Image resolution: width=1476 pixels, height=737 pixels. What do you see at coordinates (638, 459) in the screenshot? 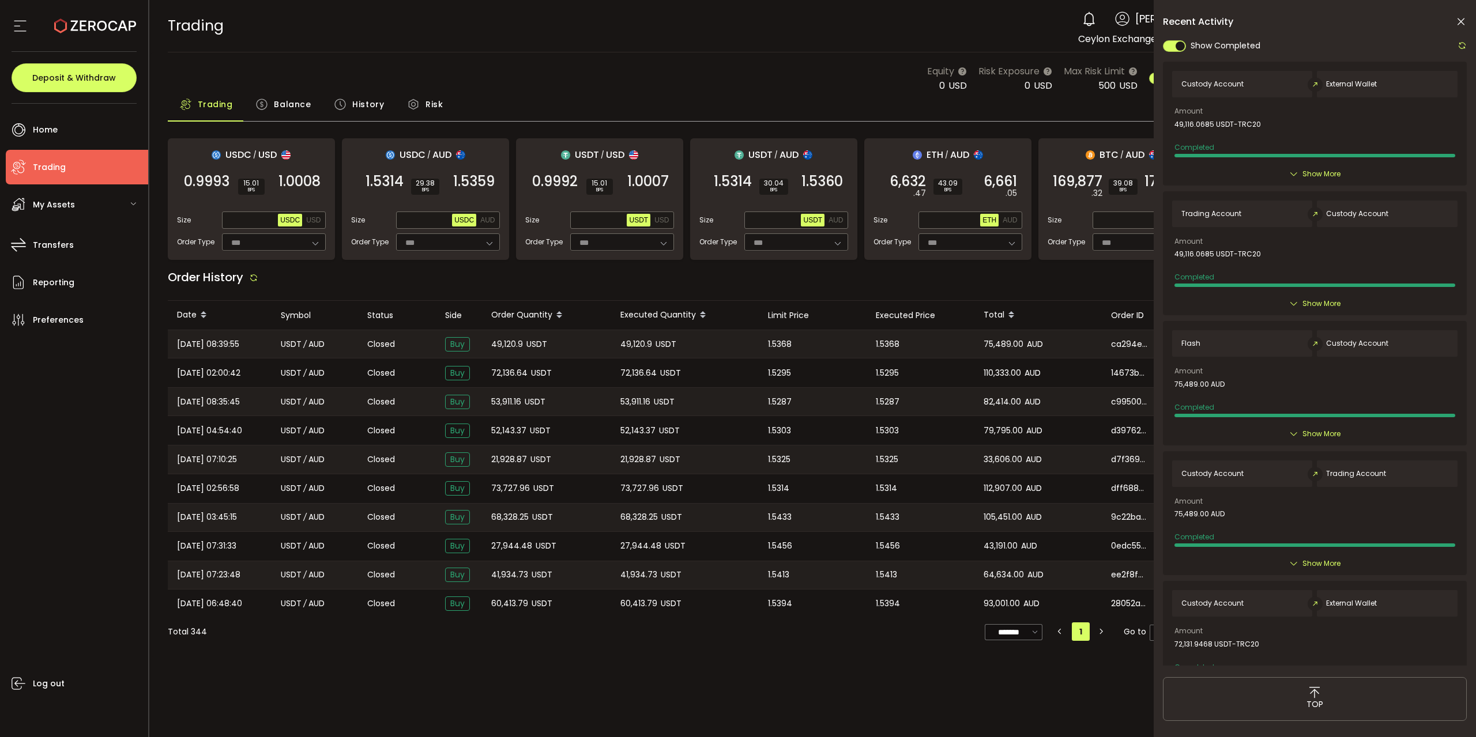
I see `span: 21,928.87` at bounding box center [638, 459].